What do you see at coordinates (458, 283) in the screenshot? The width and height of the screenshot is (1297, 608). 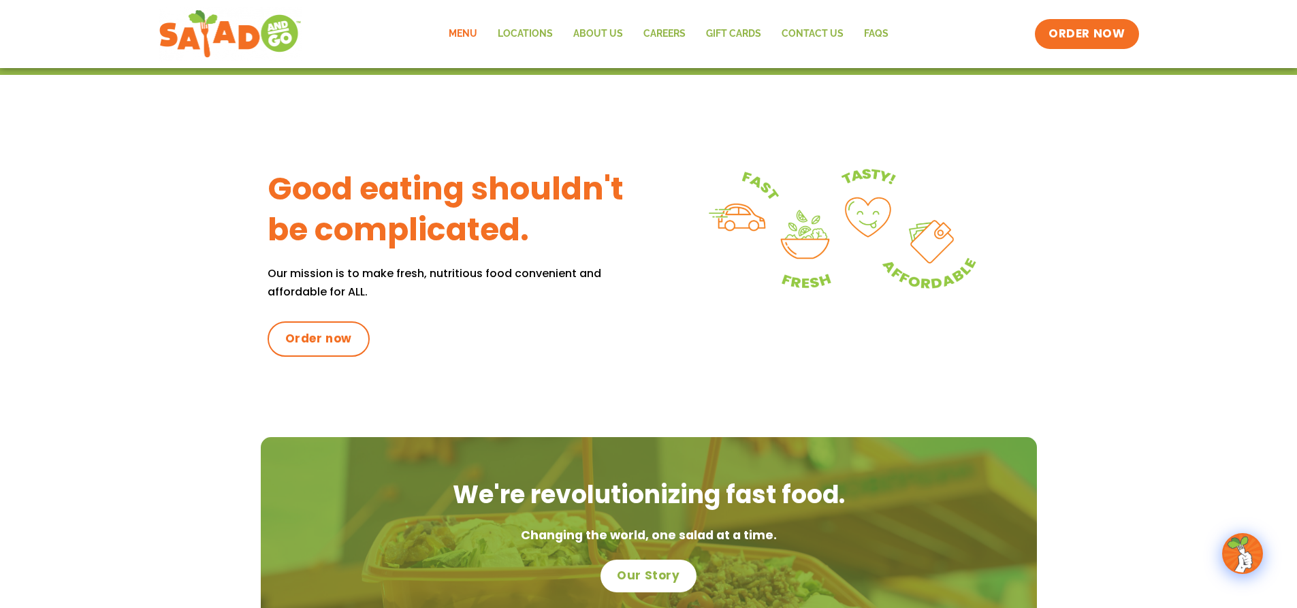 I see `p: Our mission is to make fresh, nutritious food convenient and affordable for ALL.` at bounding box center [458, 283].